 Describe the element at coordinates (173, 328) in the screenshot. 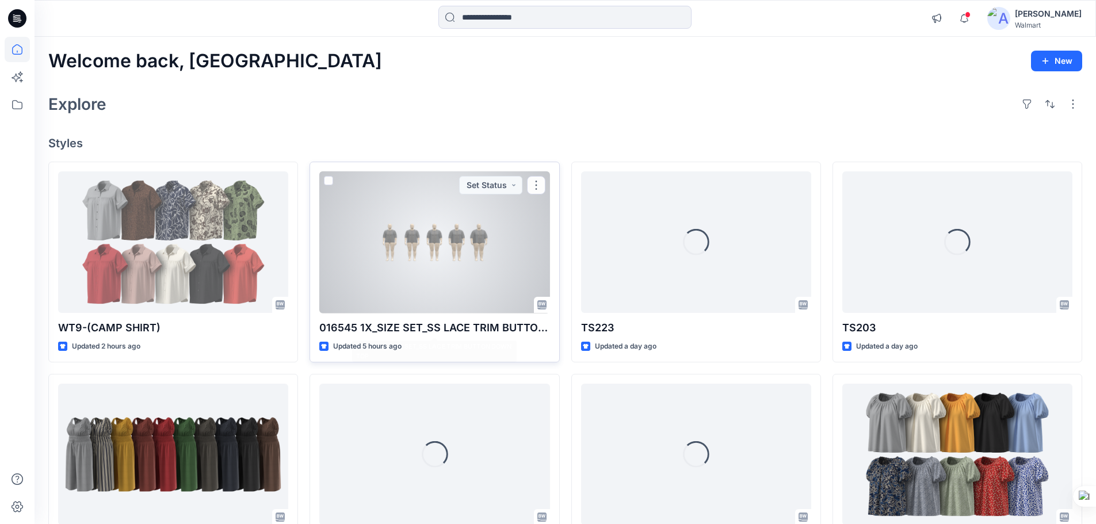

I see `p: WT9-(CAMP SHIRT)` at that location.